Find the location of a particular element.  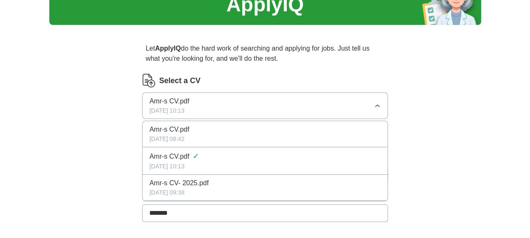

span: Amr-s CV- 2025.pdf is located at coordinates (179, 183).